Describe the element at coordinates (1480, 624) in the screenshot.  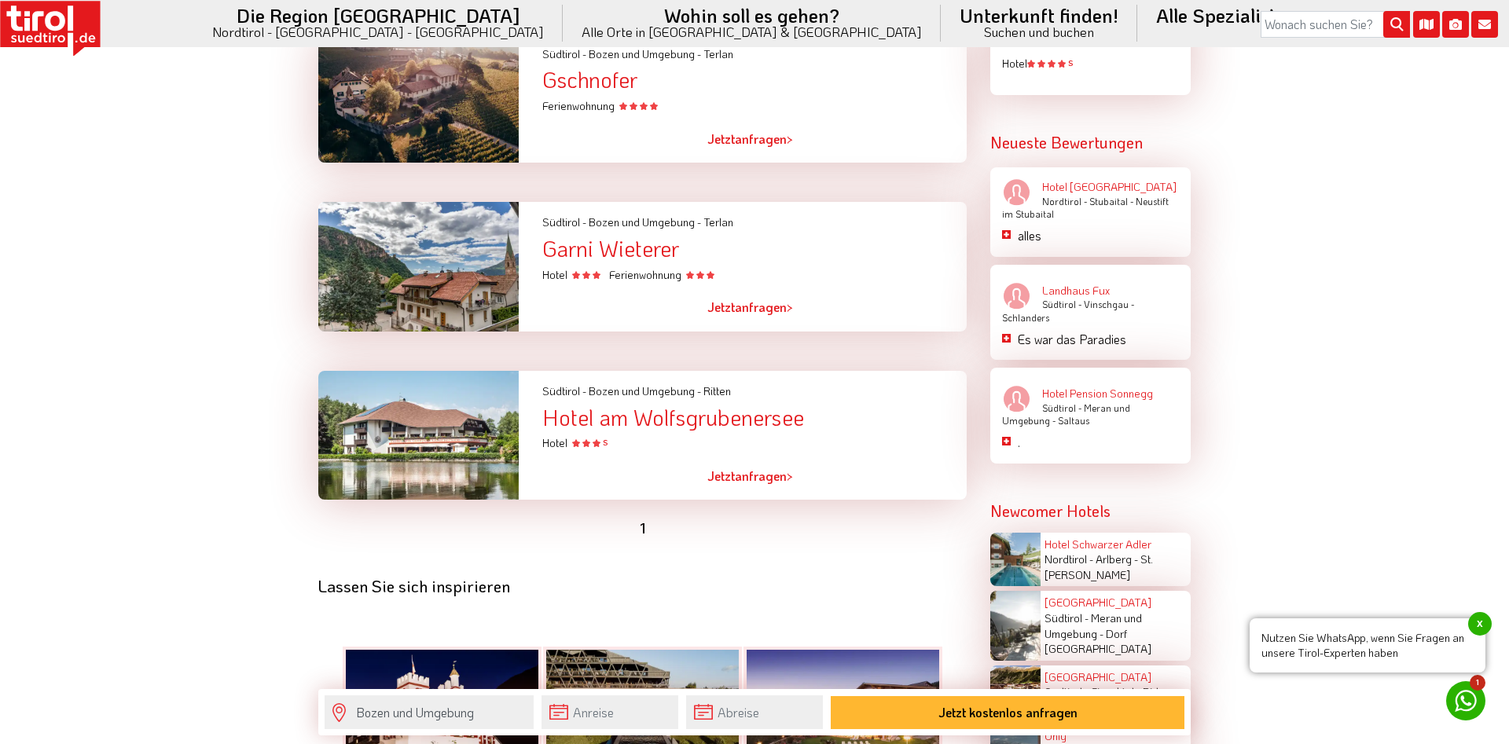
I see `span: x` at that location.